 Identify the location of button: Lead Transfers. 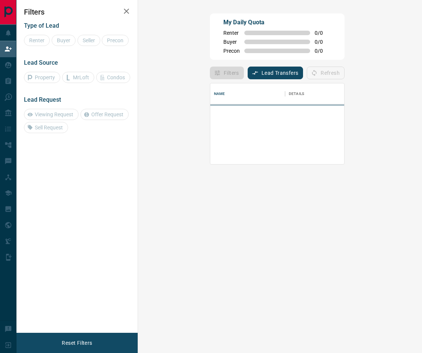
(275, 73).